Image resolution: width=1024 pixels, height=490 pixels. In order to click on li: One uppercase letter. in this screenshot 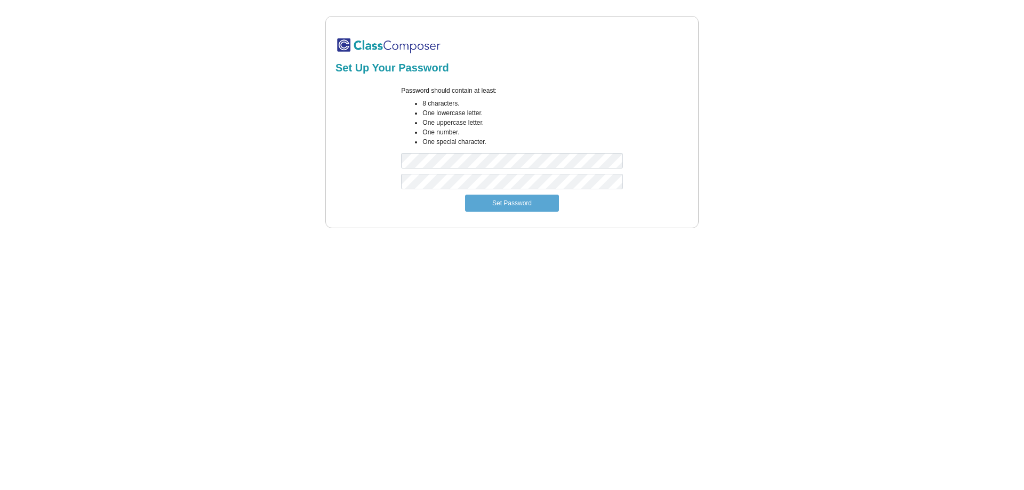, I will do `click(522, 123)`.